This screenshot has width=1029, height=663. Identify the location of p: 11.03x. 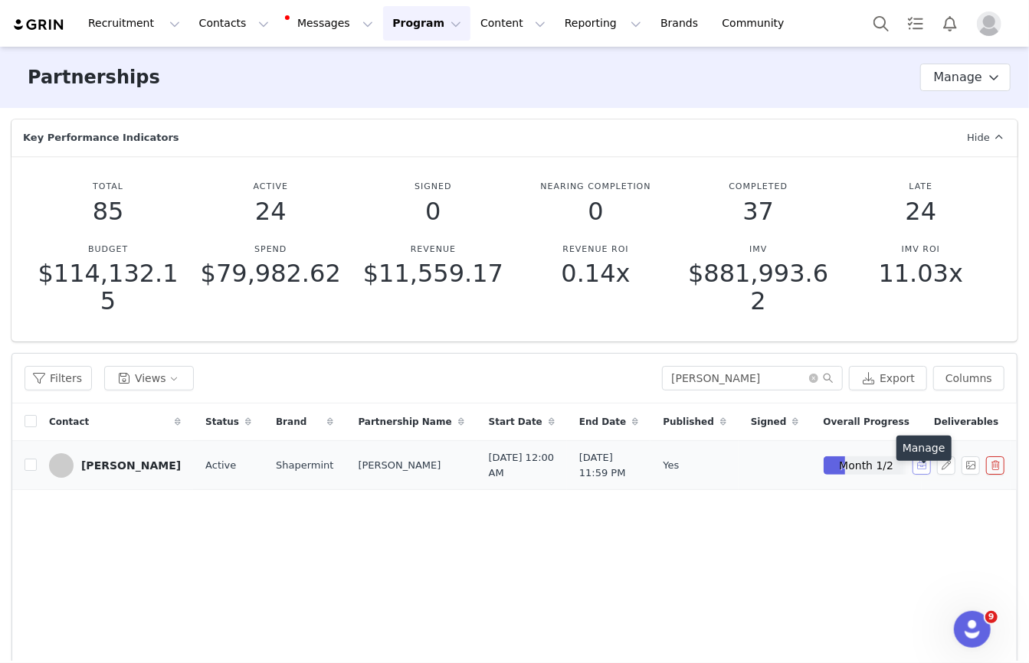
(921, 273).